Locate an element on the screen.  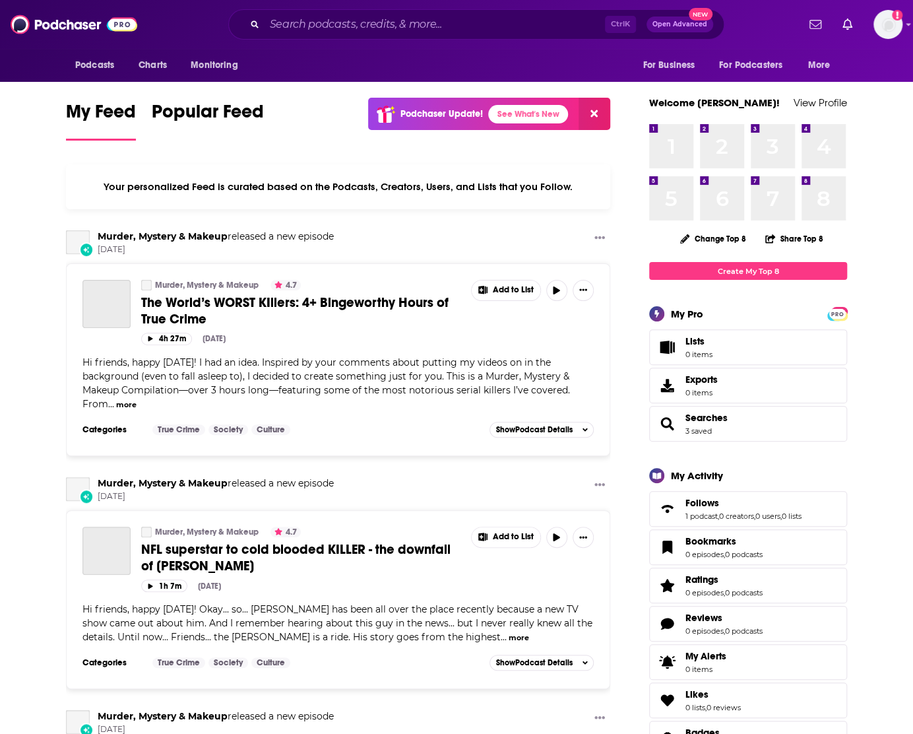
a: Popular Feed is located at coordinates (208, 120).